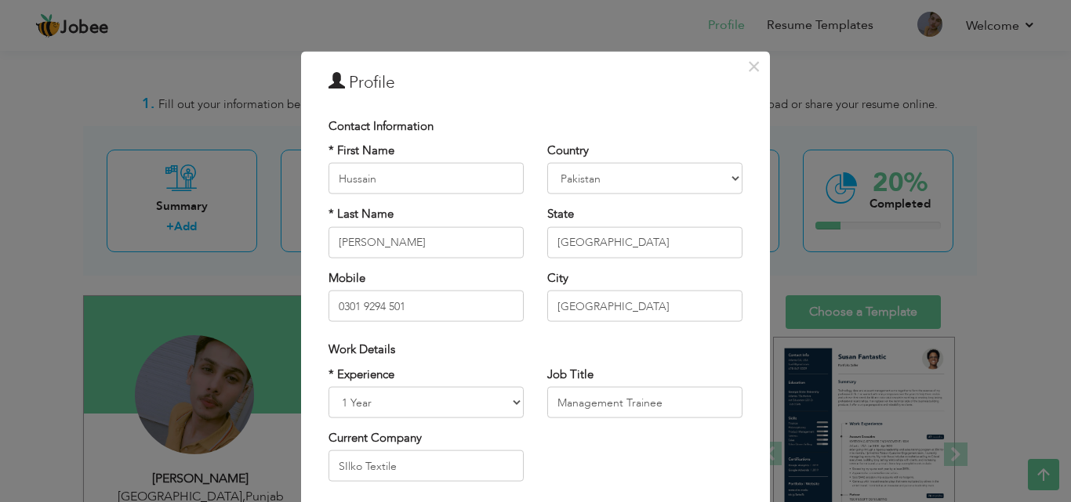 The width and height of the screenshot is (1071, 502). I want to click on label: Mobile, so click(346, 277).